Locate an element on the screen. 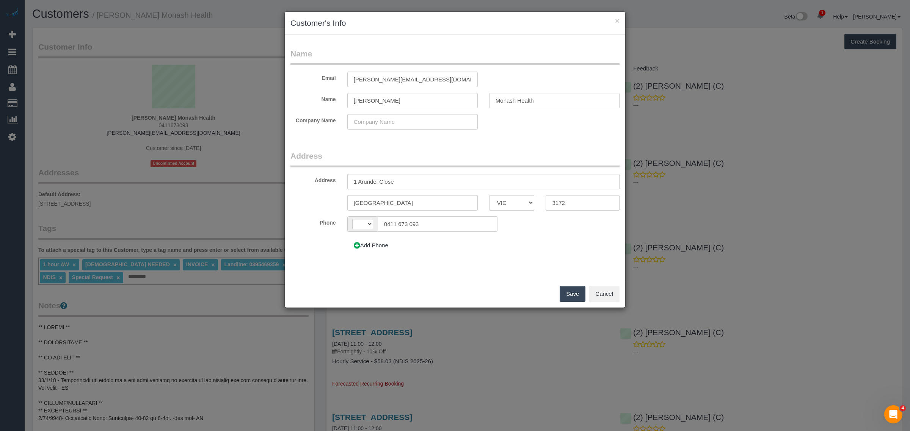 This screenshot has height=431, width=910. input: Company Name is located at coordinates (412, 122).